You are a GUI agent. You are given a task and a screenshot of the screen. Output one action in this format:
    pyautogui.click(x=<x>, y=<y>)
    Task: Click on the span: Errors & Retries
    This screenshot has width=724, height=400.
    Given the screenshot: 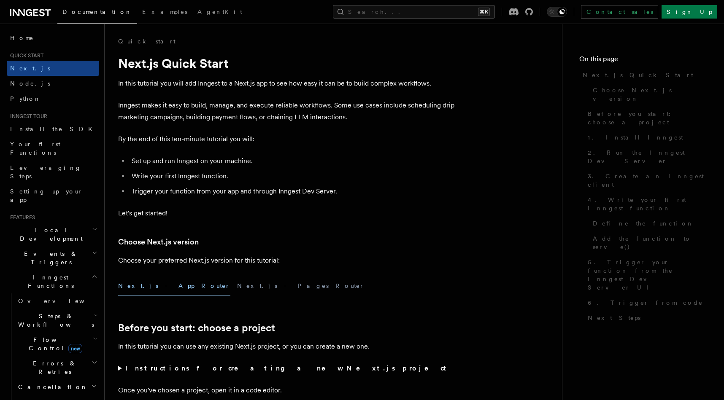 What is the action you would take?
    pyautogui.click(x=53, y=368)
    